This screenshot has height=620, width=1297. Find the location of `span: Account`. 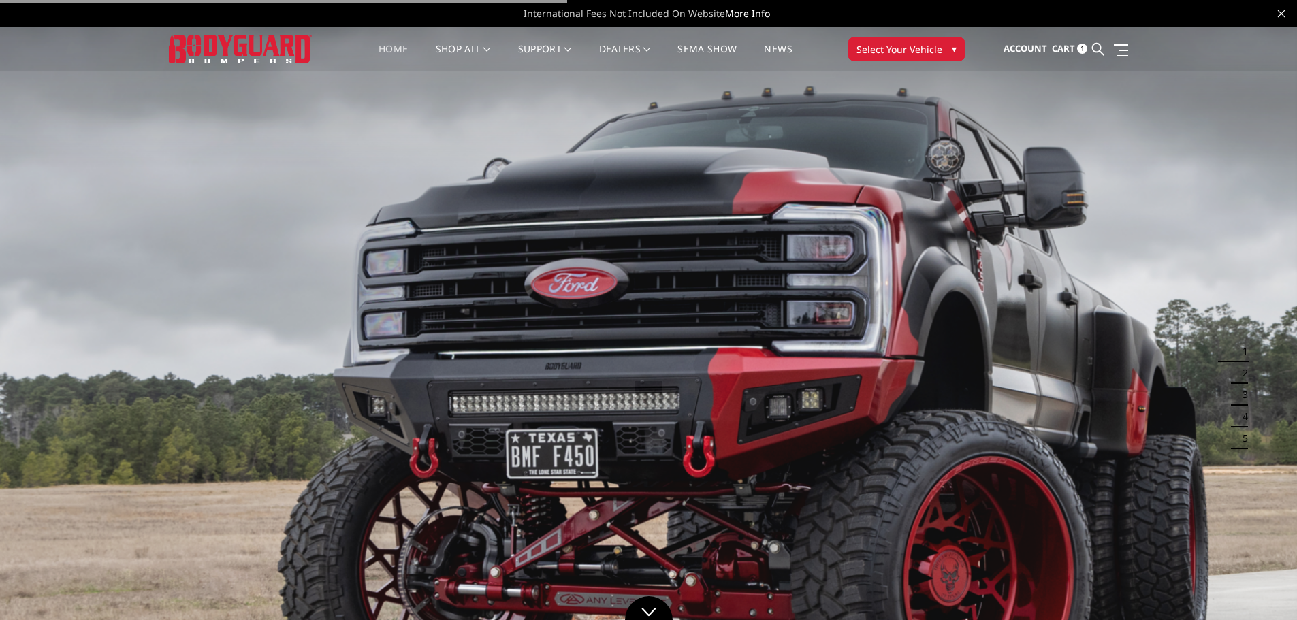

span: Account is located at coordinates (1025, 48).